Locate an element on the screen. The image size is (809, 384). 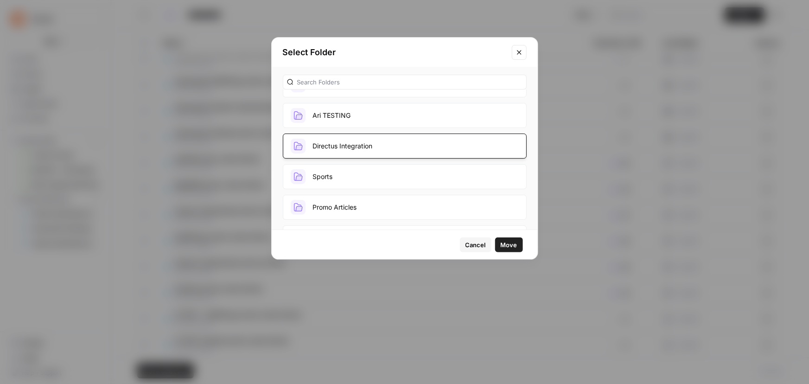
h2: Select Folder is located at coordinates (395, 52).